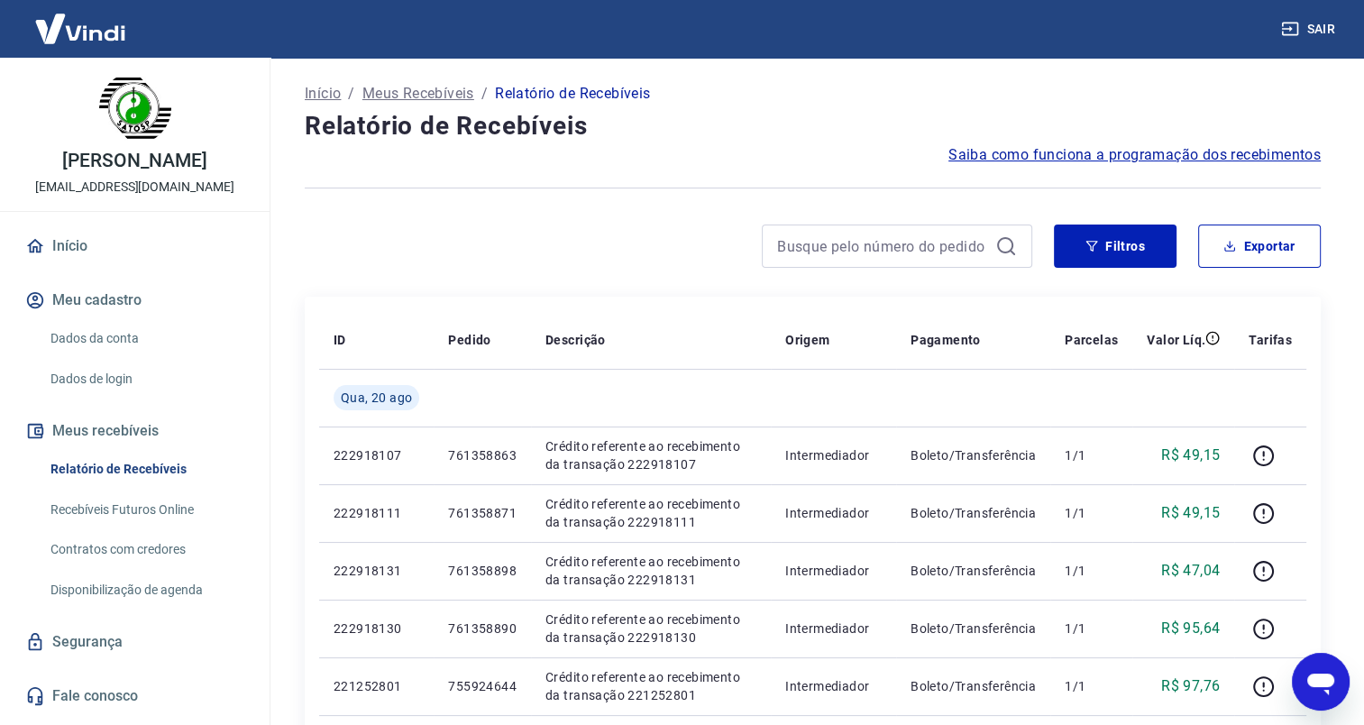  I want to click on p: Origem, so click(807, 340).